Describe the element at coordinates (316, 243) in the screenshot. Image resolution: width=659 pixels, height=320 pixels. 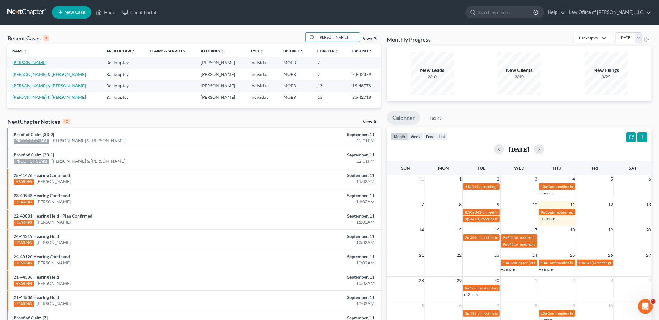
I see `div: 10:02AM` at that location.